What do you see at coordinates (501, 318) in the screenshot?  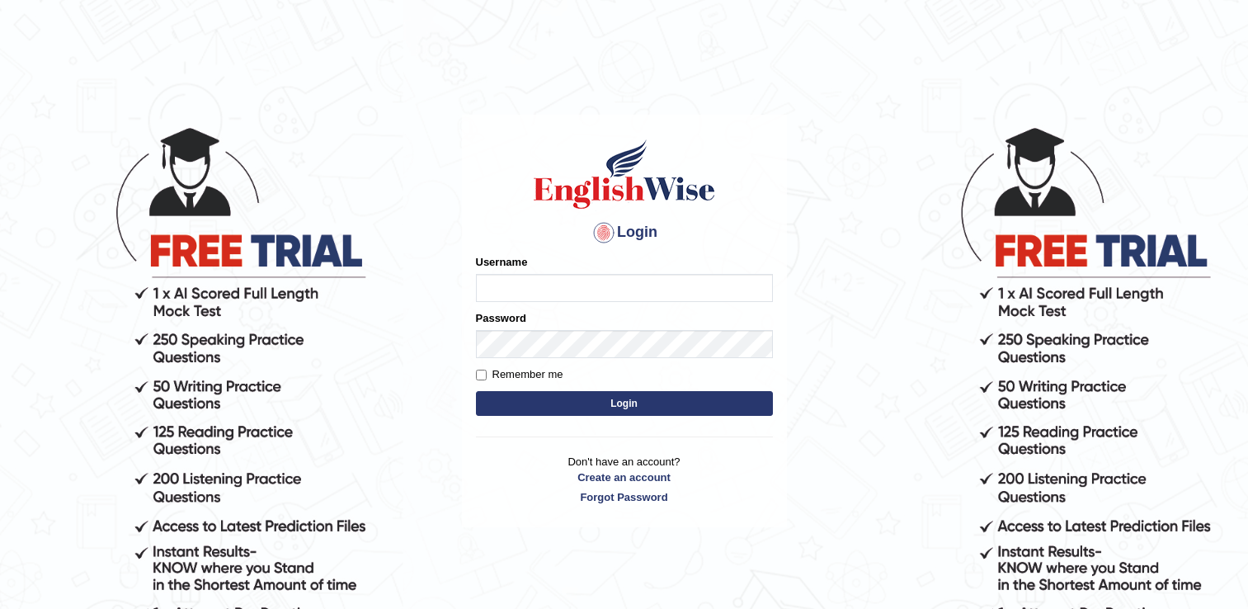 I see `label: Password` at bounding box center [501, 318].